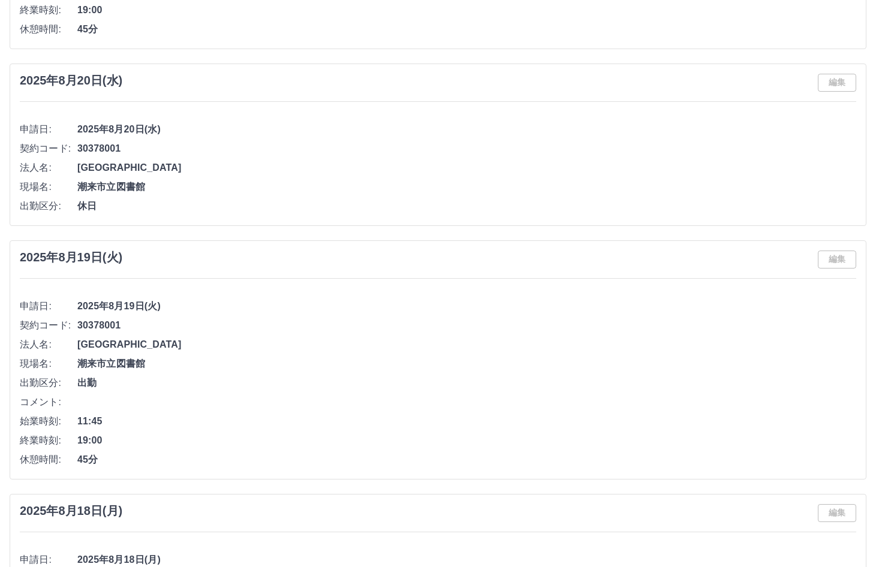 Image resolution: width=876 pixels, height=567 pixels. What do you see at coordinates (467, 422) in the screenshot?
I see `span: 11:45` at bounding box center [467, 422].